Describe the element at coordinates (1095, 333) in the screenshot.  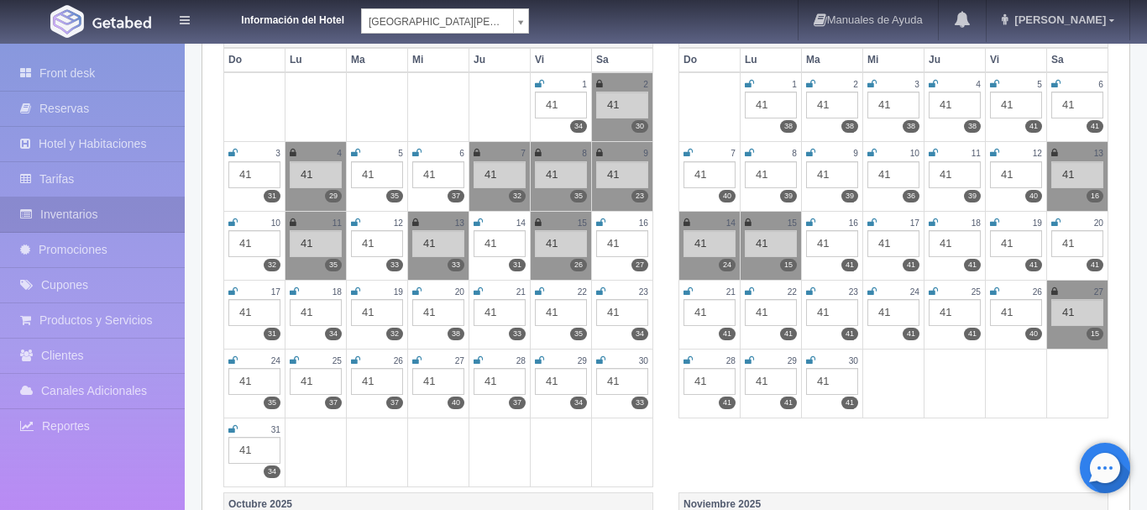
I see `label: 15` at that location.